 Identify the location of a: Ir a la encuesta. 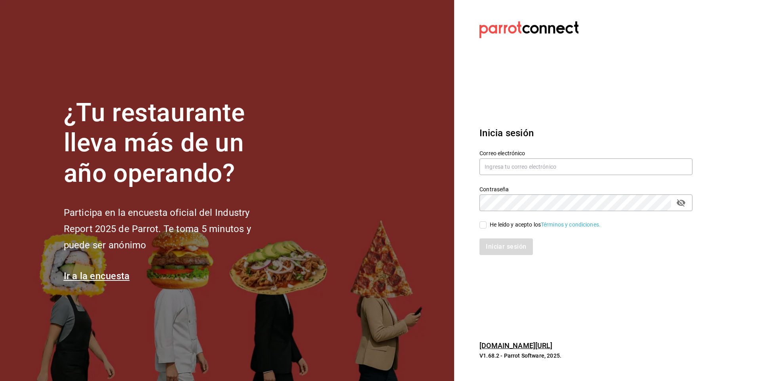
(97, 276).